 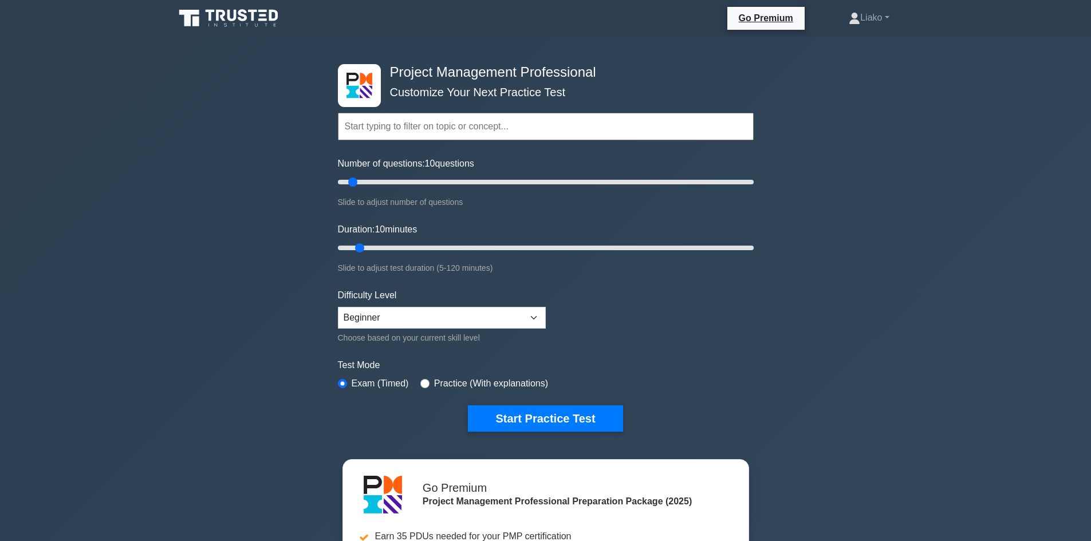 I want to click on label: Difficulty Level, so click(x=367, y=295).